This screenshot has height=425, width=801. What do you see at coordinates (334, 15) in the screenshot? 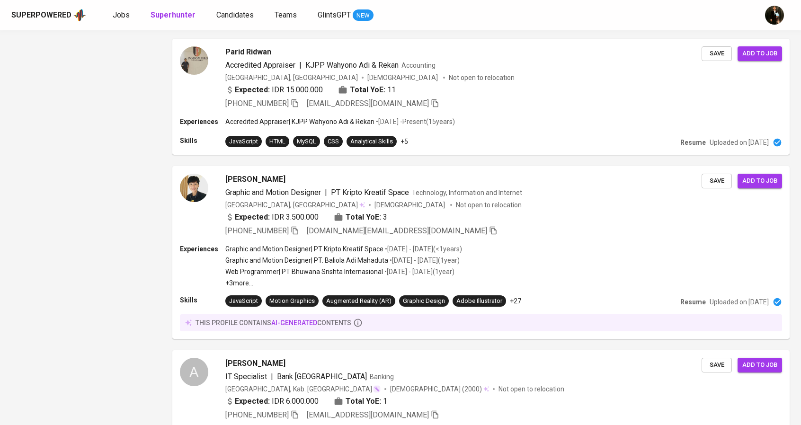
I see `span: GlintsGPT` at bounding box center [334, 15].